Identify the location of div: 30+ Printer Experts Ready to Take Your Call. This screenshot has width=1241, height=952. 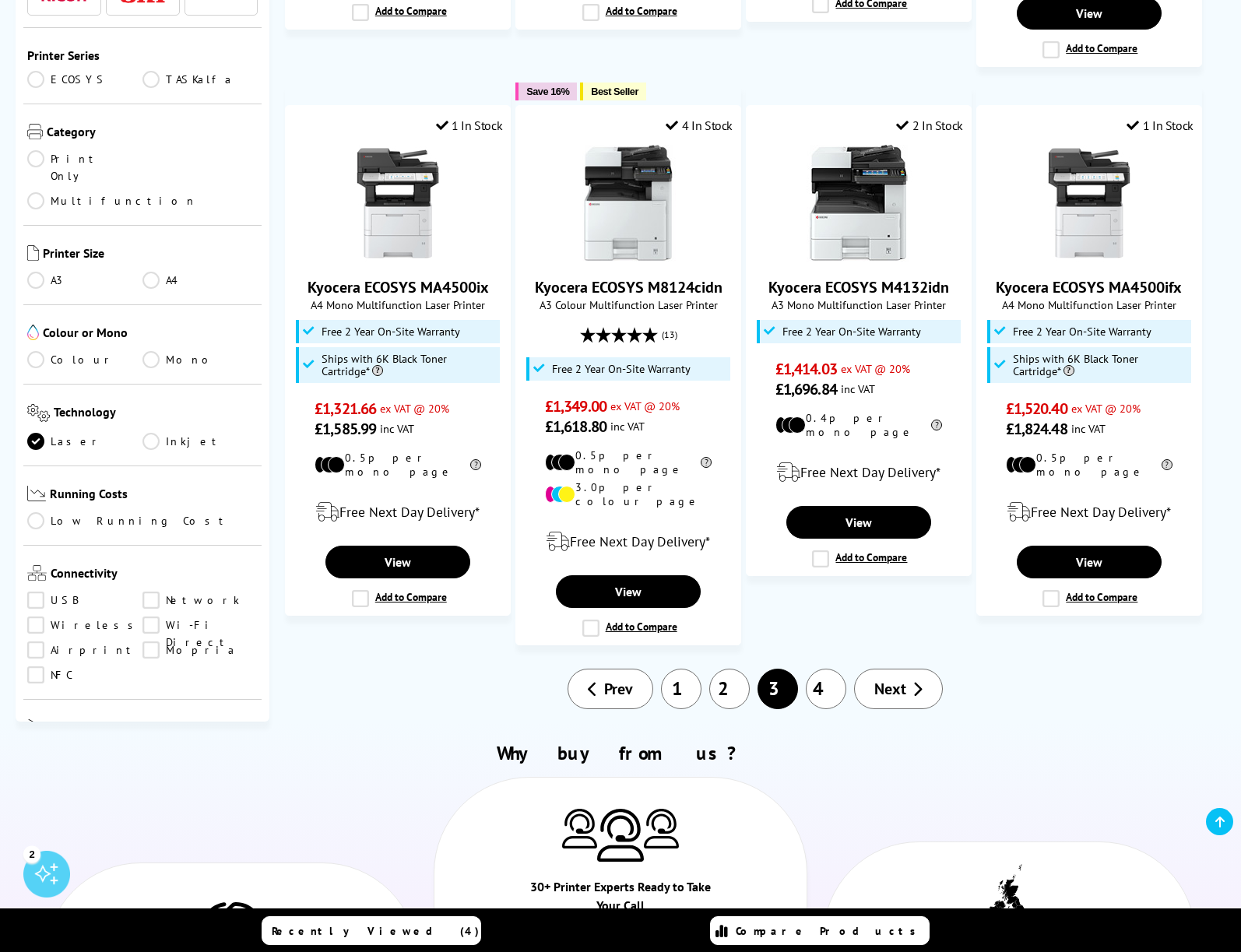
(621, 900).